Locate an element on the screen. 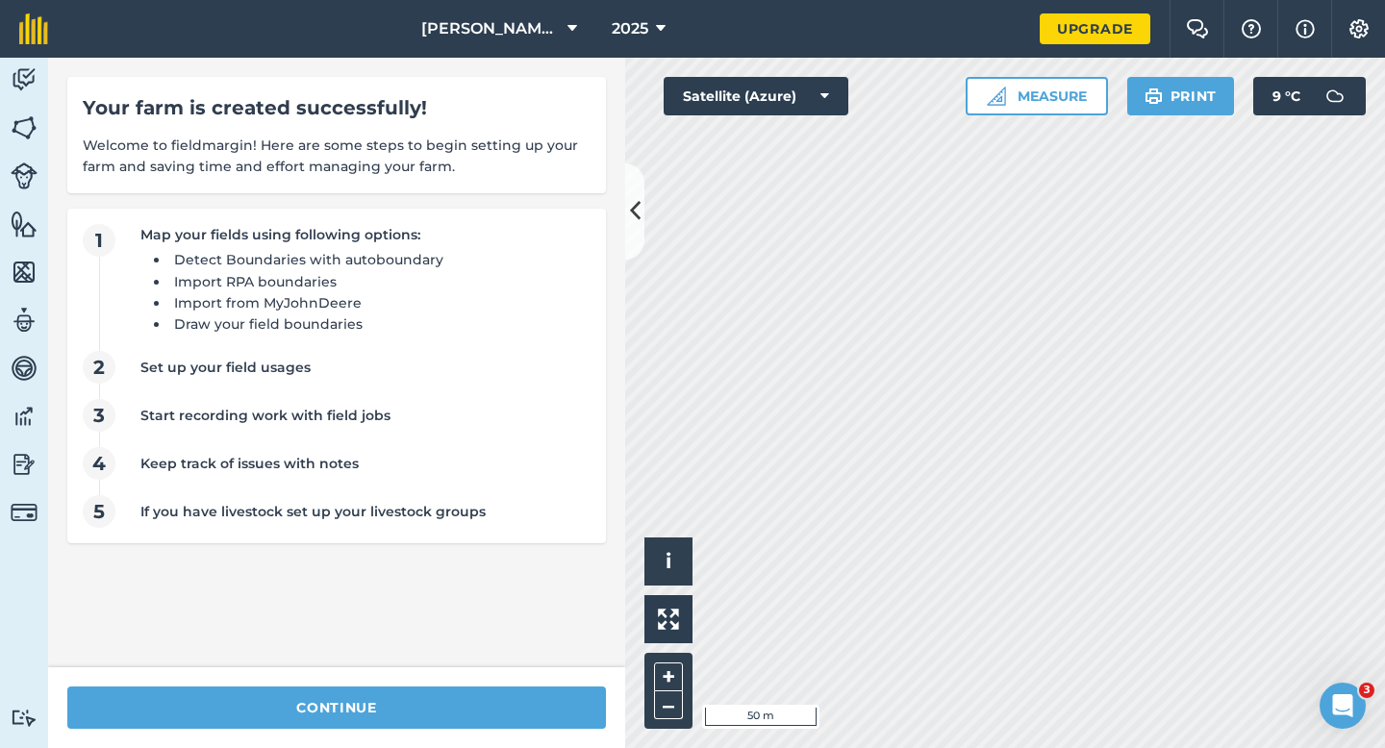 Image resolution: width=1385 pixels, height=748 pixels. span: i is located at coordinates (668, 561).